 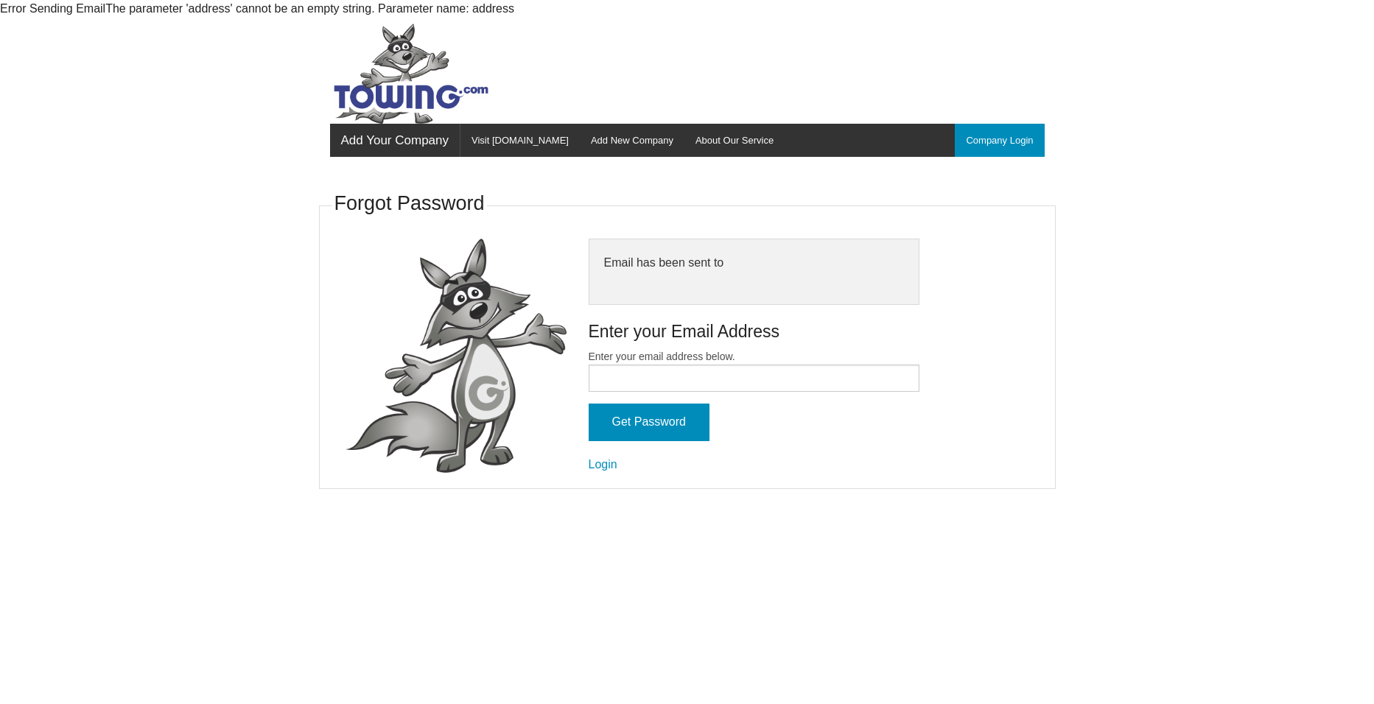 I want to click on img: fox-Presenting.png, so click(x=456, y=356).